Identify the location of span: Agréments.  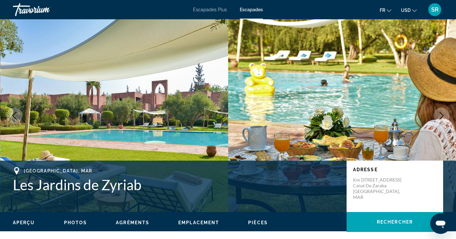
(133, 223).